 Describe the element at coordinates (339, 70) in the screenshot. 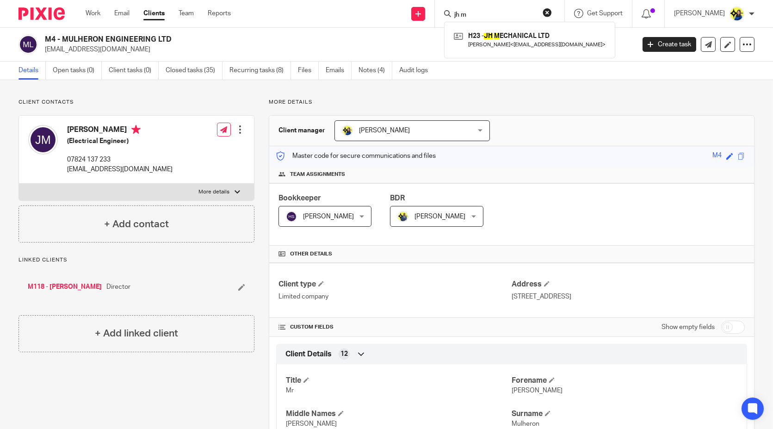

I see `a: Emails` at that location.